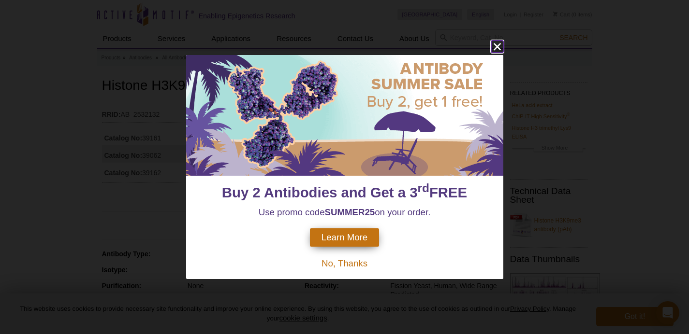 This screenshot has height=334, width=689. I want to click on span: Buy 2 Antibodies and Get a 3 FREE, so click(344, 192).